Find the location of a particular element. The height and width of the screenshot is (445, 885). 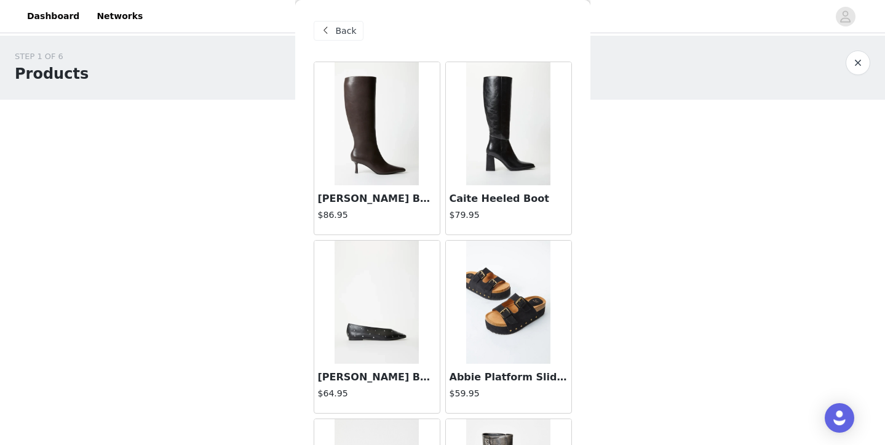

h4: $79.95 is located at coordinates (509, 215).